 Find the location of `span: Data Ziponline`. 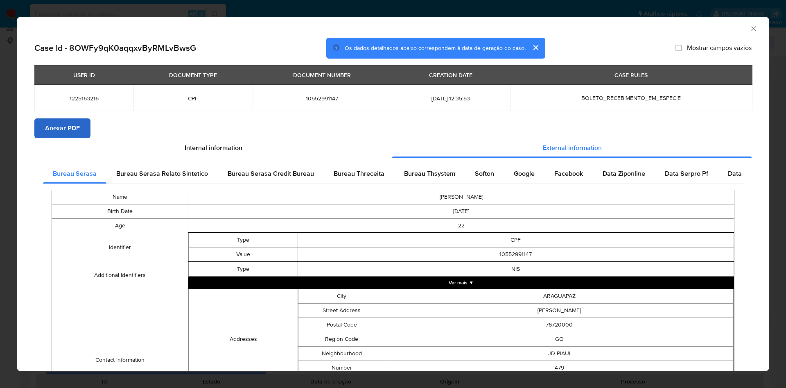

span: Data Ziponline is located at coordinates (624, 173).